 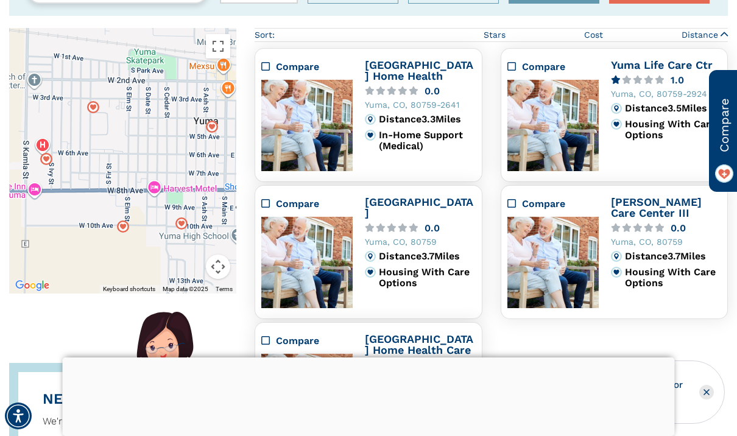 What do you see at coordinates (494, 35) in the screenshot?
I see `span: Stars` at bounding box center [494, 35].